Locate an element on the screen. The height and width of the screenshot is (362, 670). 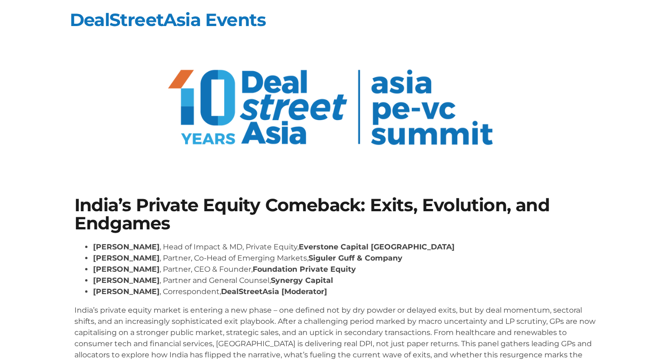
strong: Synergy Capital is located at coordinates (302, 280).